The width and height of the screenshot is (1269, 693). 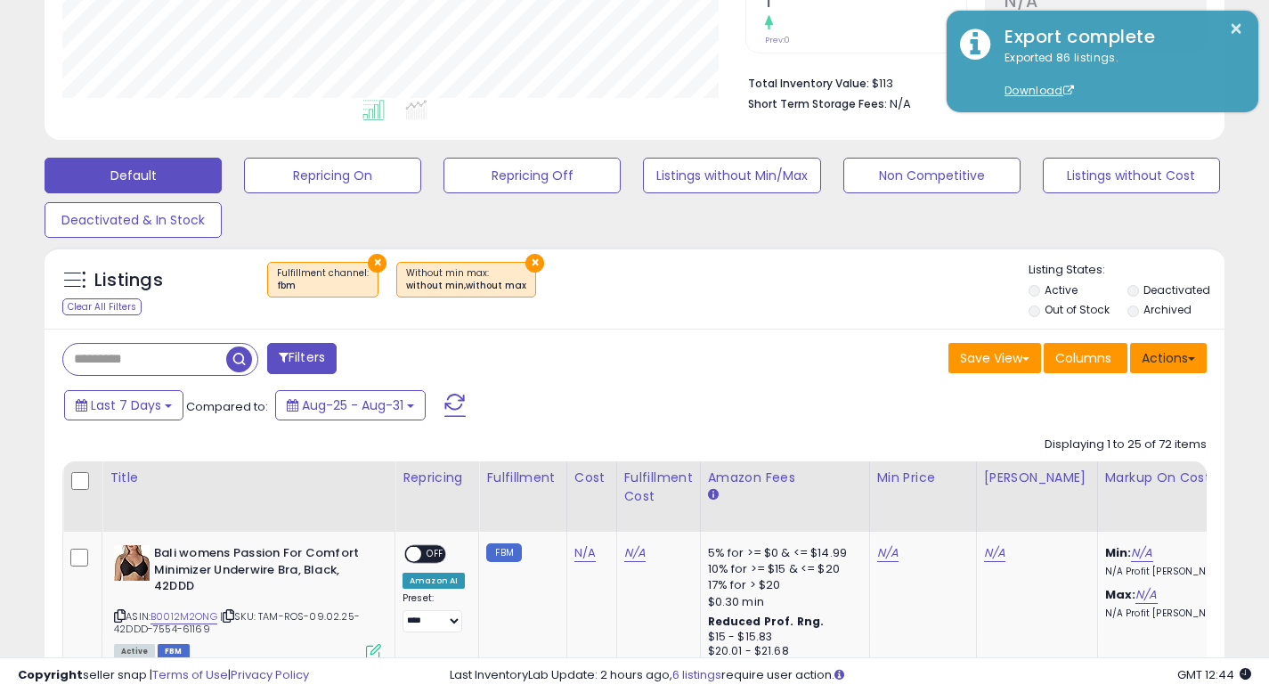 I want to click on small: Prev: 0, so click(x=777, y=40).